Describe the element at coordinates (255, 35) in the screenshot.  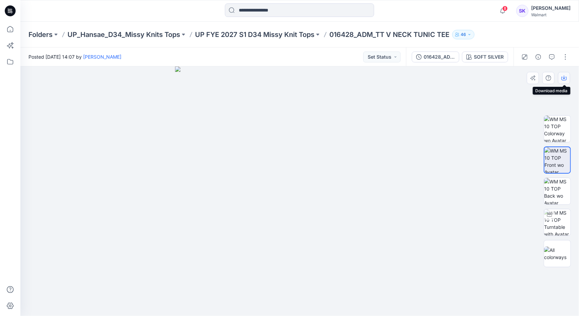
I see `a: UP FYE 2027 S1 D34 Missy Knit Tops` at that location.